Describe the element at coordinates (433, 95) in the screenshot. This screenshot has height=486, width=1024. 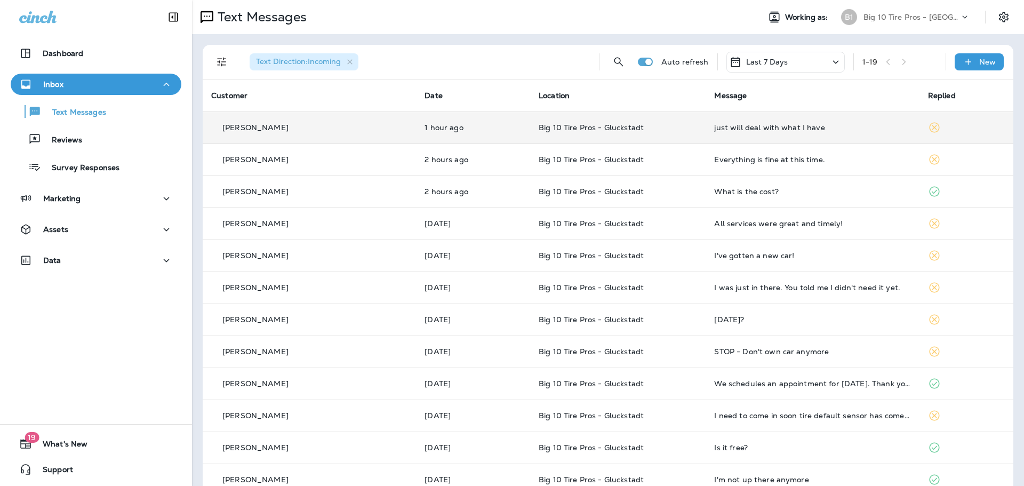
I see `span: Date` at that location.